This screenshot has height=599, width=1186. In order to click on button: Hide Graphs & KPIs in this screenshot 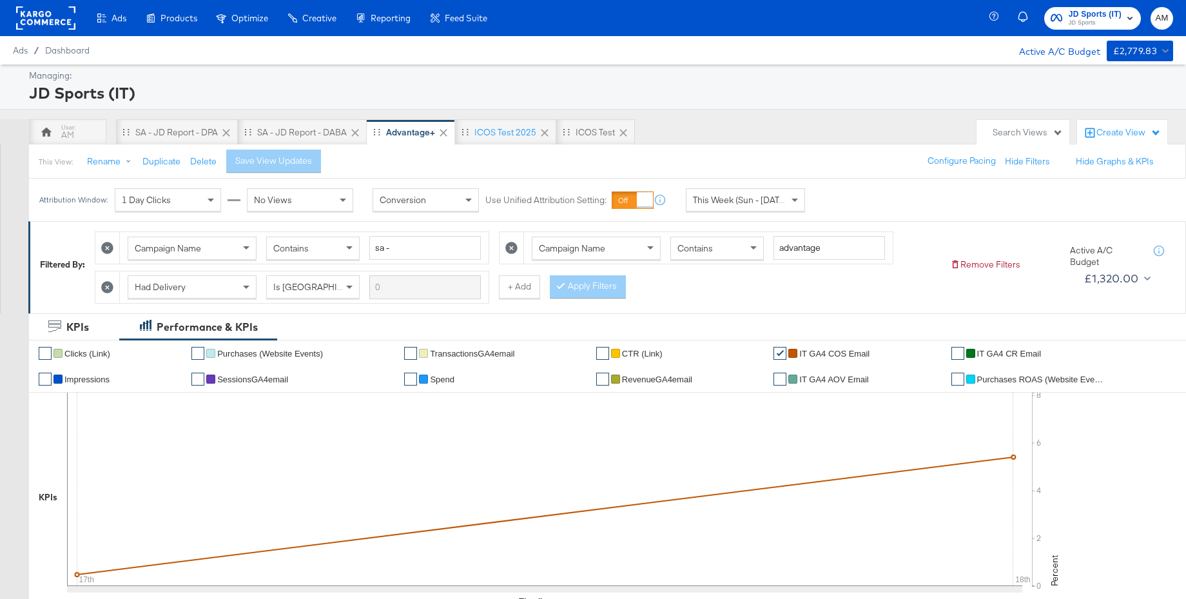, I will do `click(1115, 161)`.